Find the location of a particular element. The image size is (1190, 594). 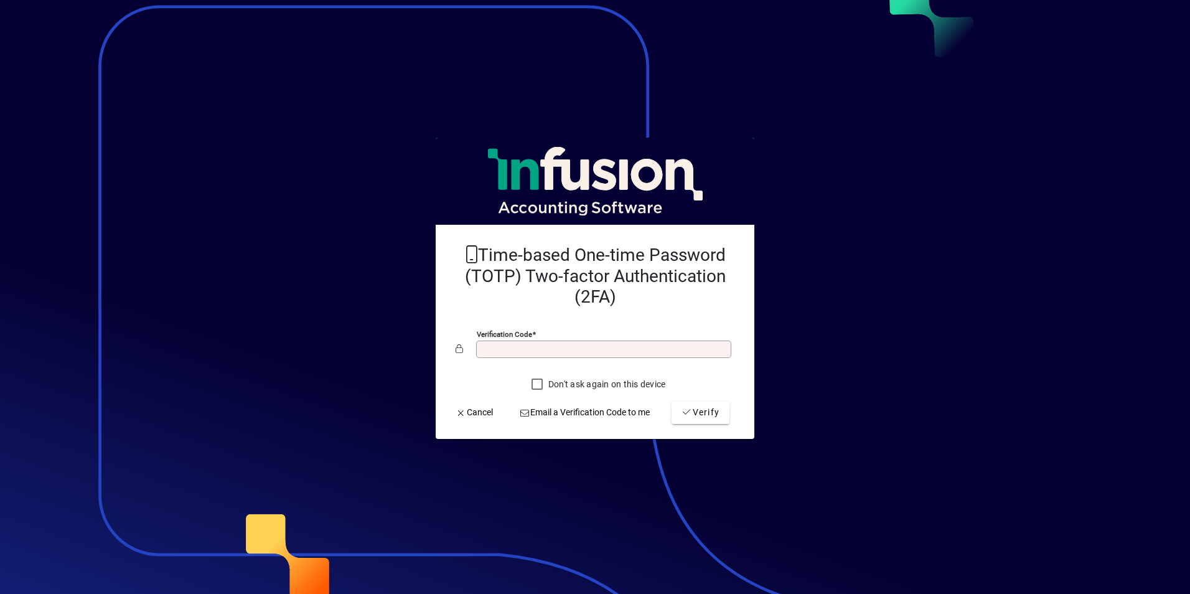

span: Email a Verification Code to me is located at coordinates (585, 412).